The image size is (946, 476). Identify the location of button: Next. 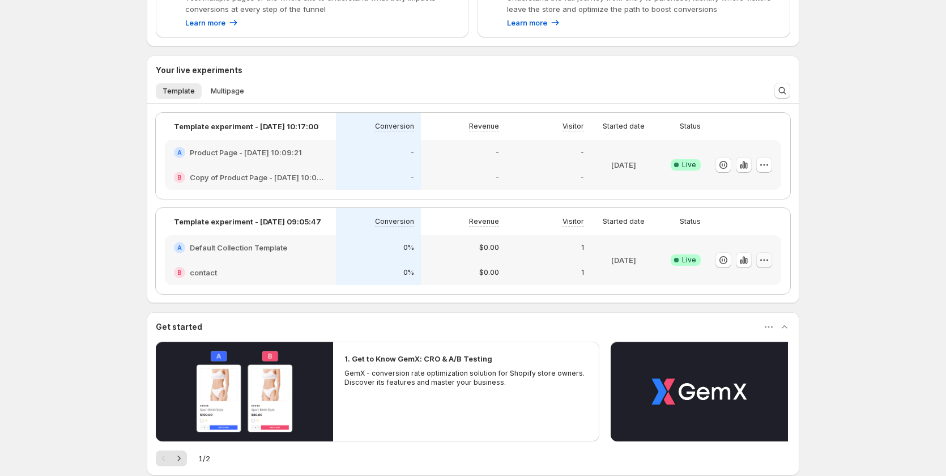
(179, 458).